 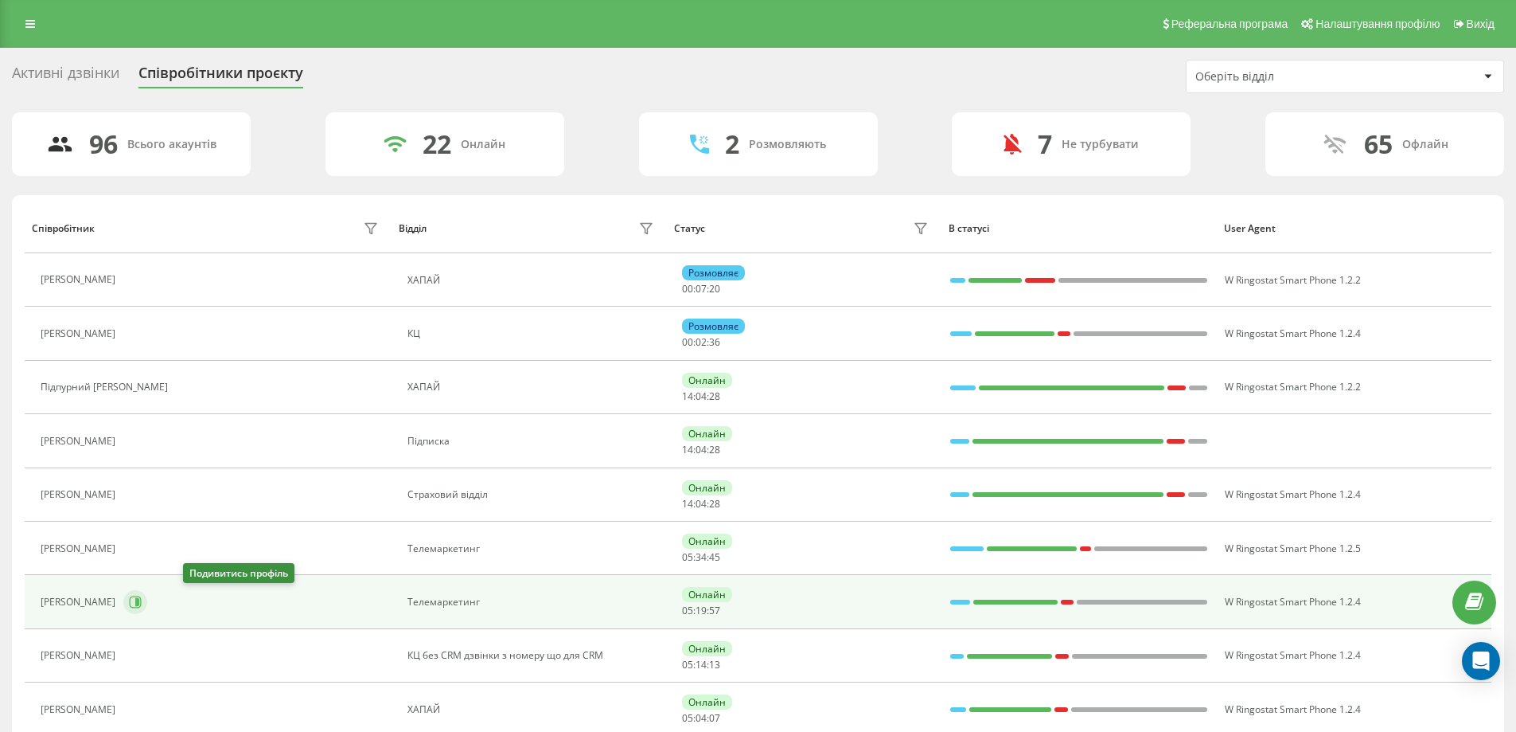 What do you see at coordinates (689, 228) in the screenshot?
I see `div: Статус` at bounding box center [689, 228].